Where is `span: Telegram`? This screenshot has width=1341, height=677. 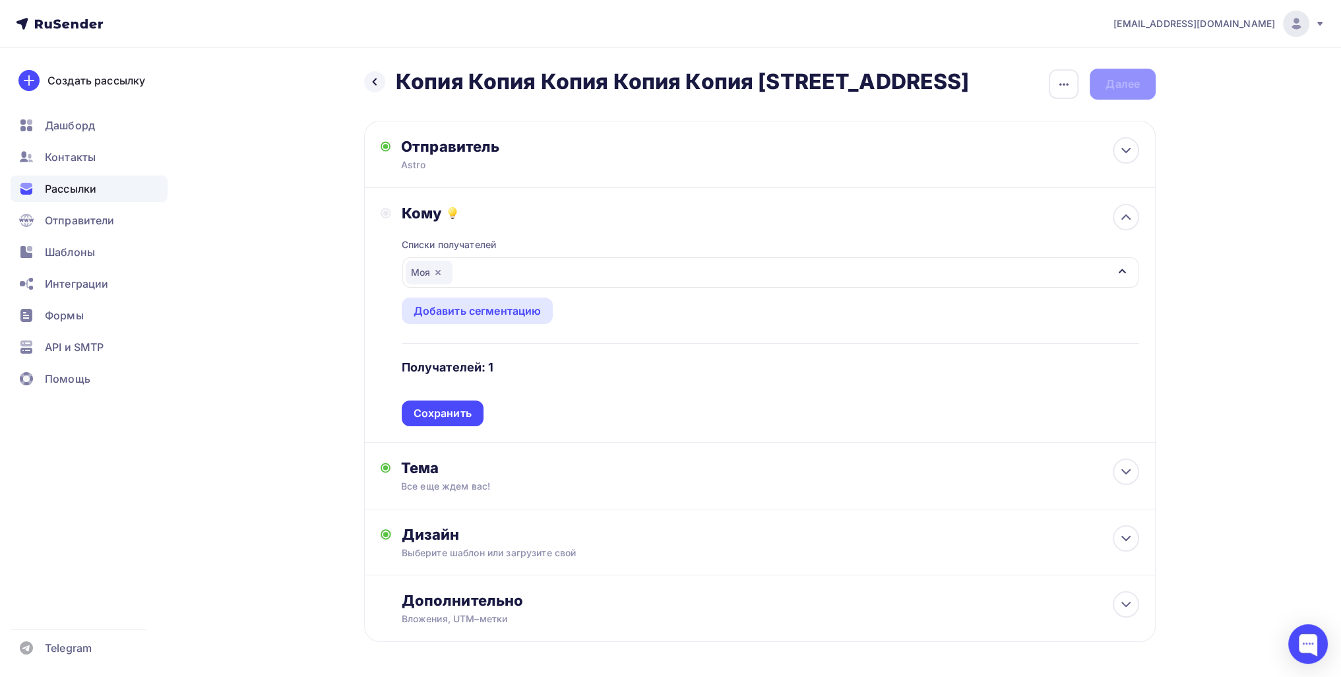 span: Telegram is located at coordinates (68, 648).